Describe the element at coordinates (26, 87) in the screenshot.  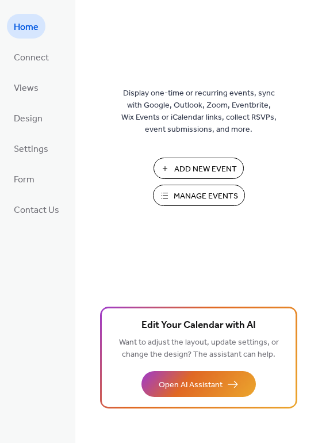
I see `a: Views` at that location.